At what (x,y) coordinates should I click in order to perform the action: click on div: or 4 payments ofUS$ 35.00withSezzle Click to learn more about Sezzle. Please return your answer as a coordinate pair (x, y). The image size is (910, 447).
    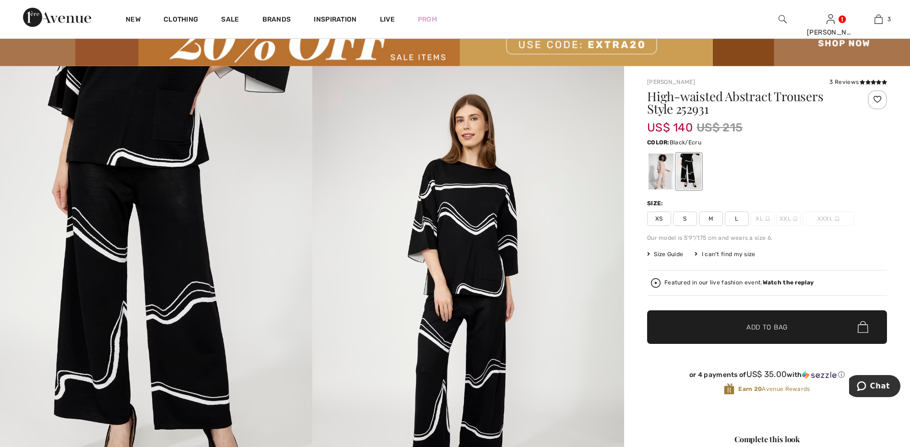
    Looking at the image, I should click on (767, 376).